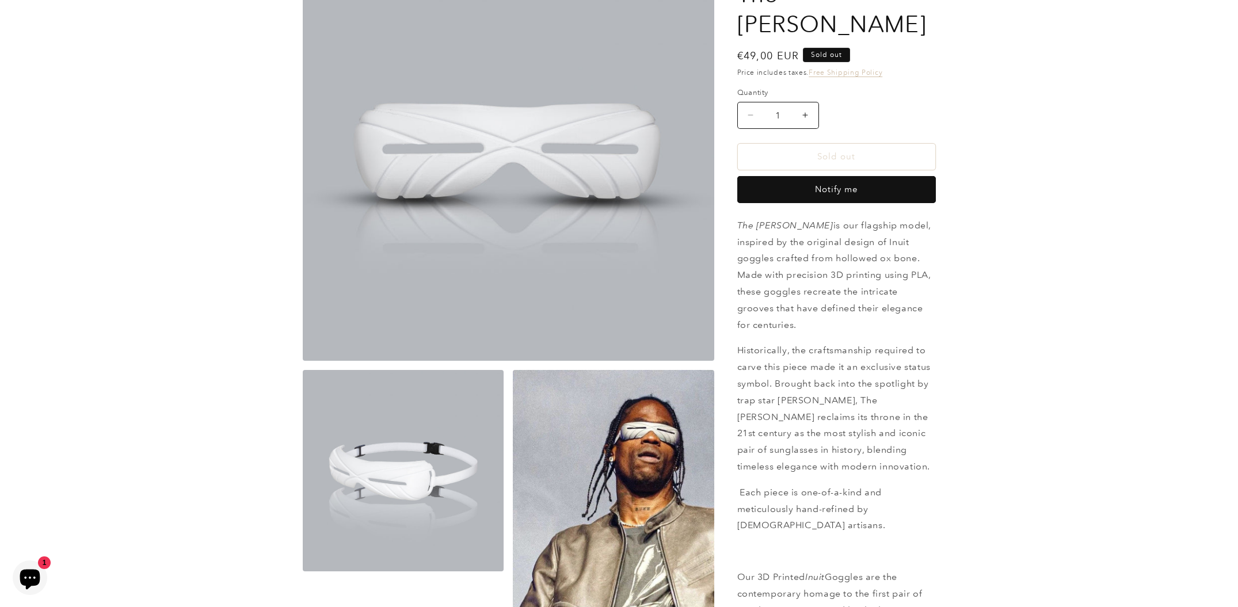 The width and height of the screenshot is (1238, 607). Describe the element at coordinates (846, 72) in the screenshot. I see `a: Free Shipping Policy` at that location.